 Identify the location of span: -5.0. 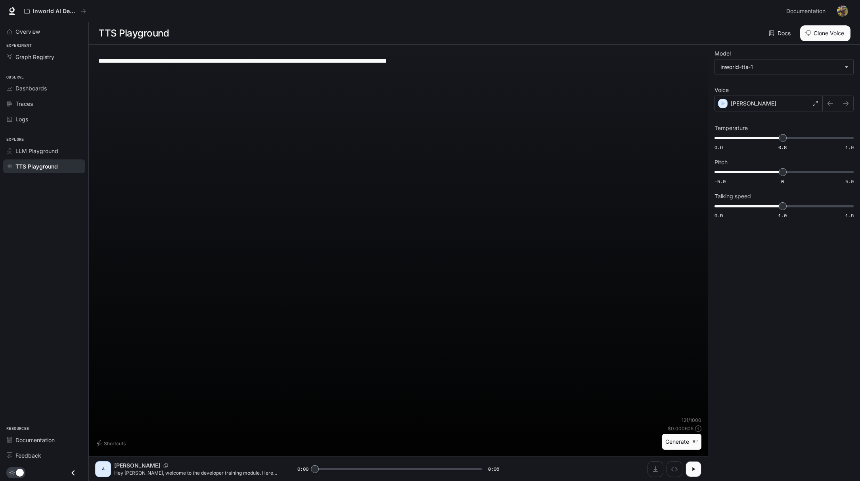
(720, 181).